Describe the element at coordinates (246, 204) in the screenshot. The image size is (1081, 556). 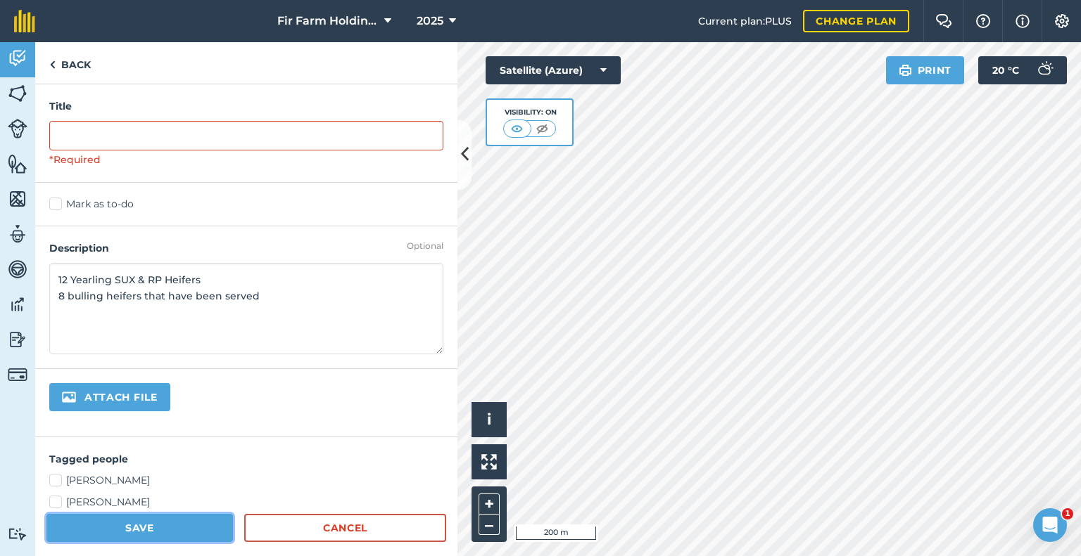
I see `label: Mark as to-do` at that location.